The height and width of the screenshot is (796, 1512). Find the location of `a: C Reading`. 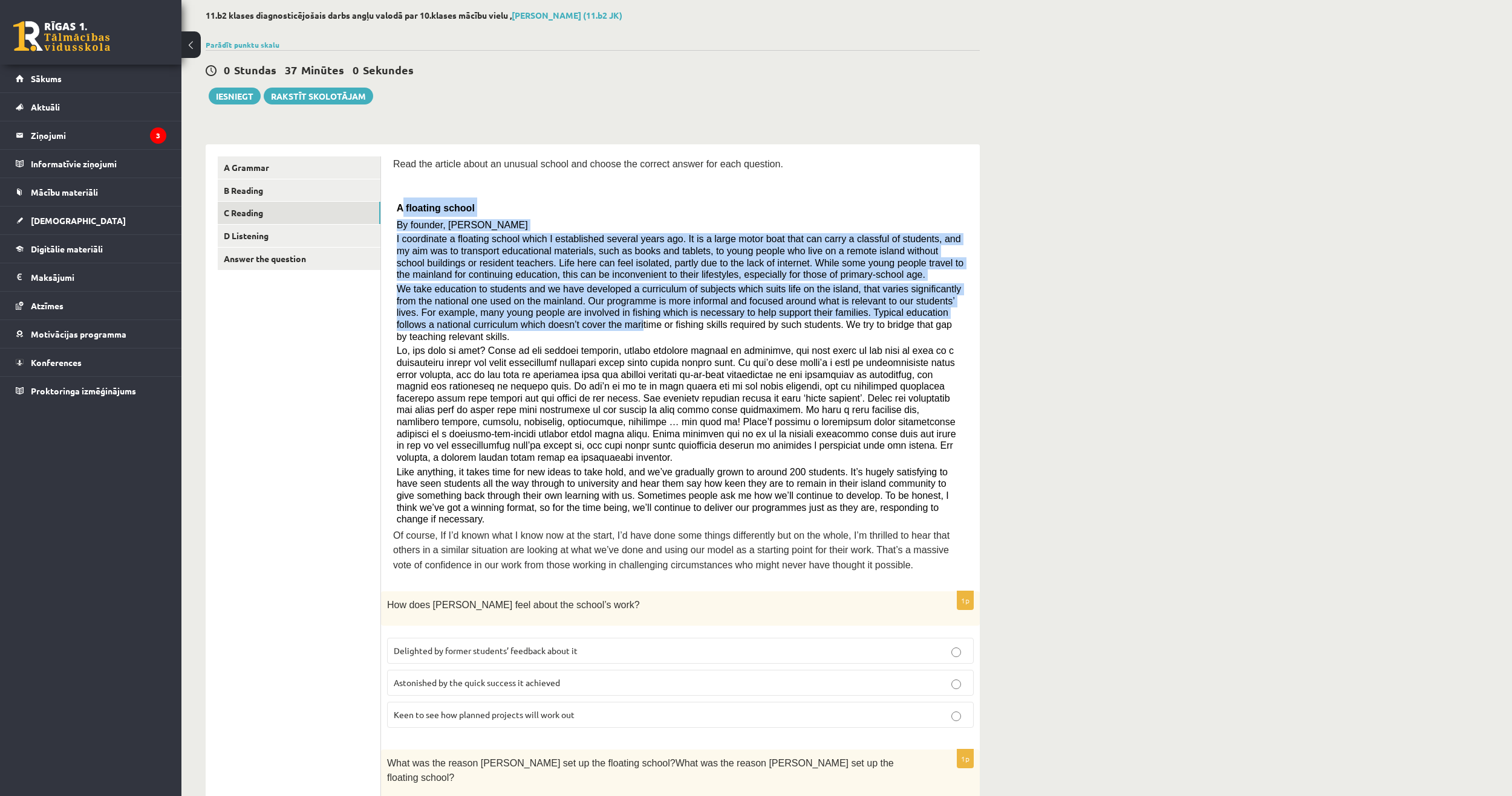

a: C Reading is located at coordinates (299, 213).